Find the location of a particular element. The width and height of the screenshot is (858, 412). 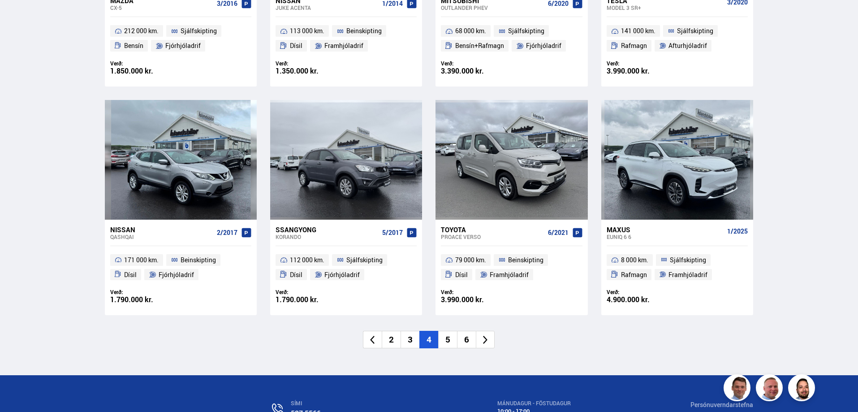

div: Outlander PHEV is located at coordinates (492, 8).